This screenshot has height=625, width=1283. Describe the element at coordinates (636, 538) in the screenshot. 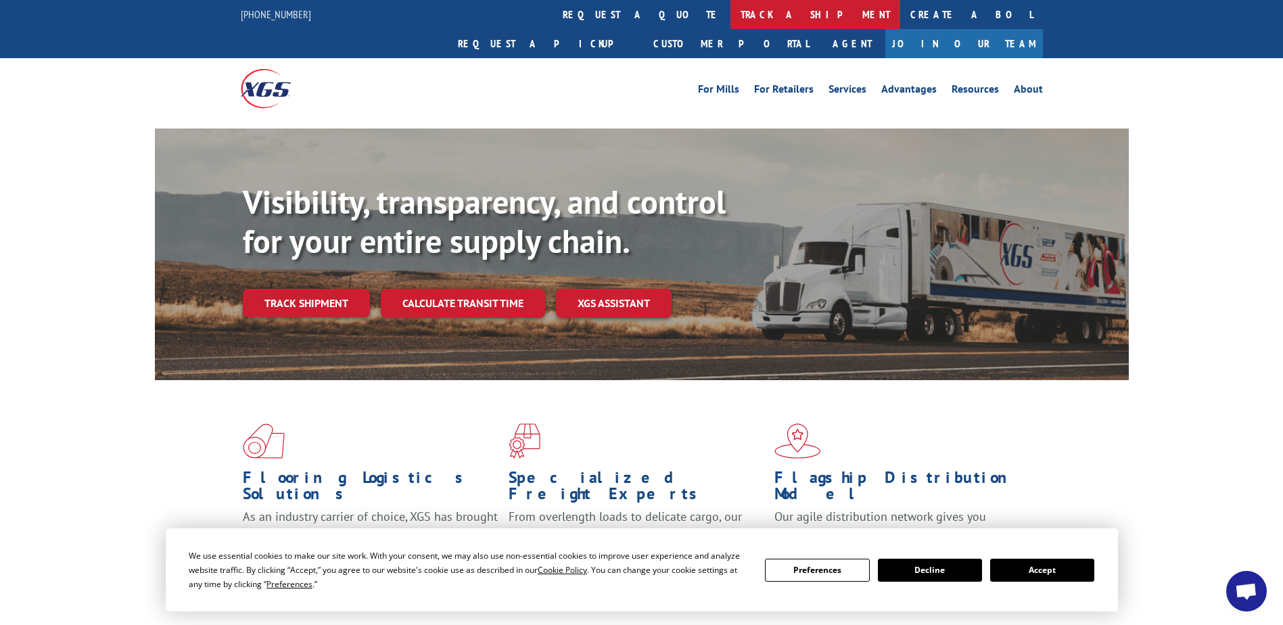

I see `p: From overlength loads to delicate cargo, our experienced staff knows the best way to move your fr...` at that location.